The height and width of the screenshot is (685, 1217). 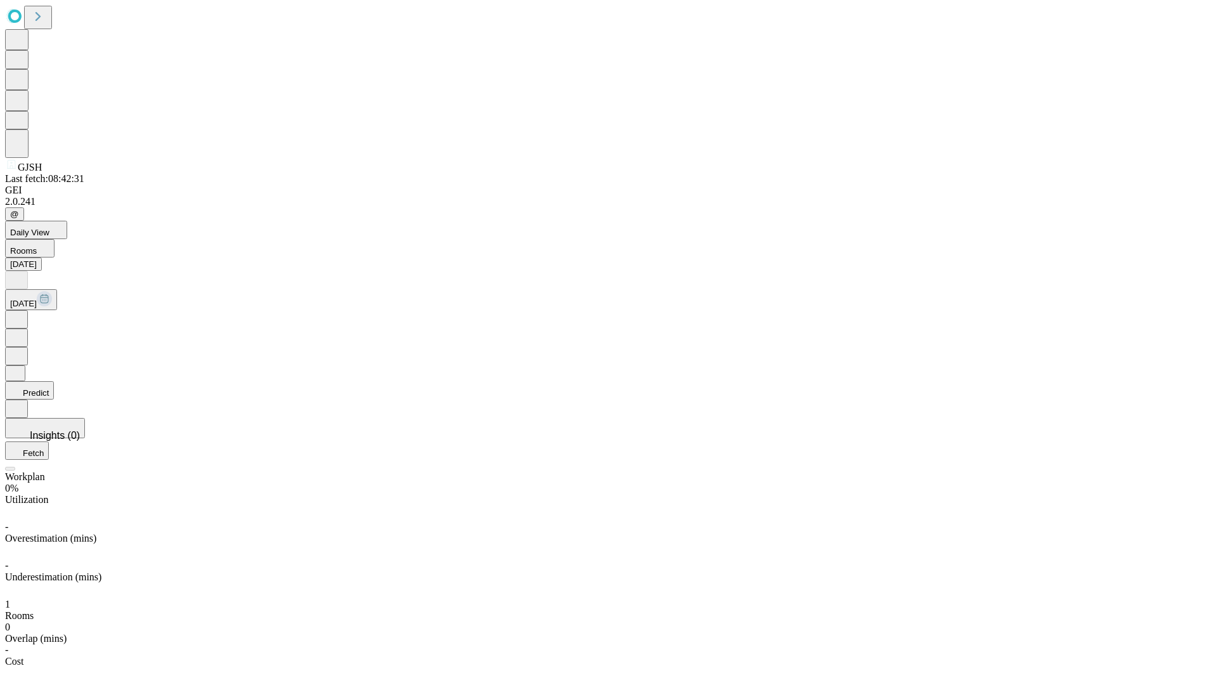 What do you see at coordinates (55, 435) in the screenshot?
I see `span: Insights (0)` at bounding box center [55, 435].